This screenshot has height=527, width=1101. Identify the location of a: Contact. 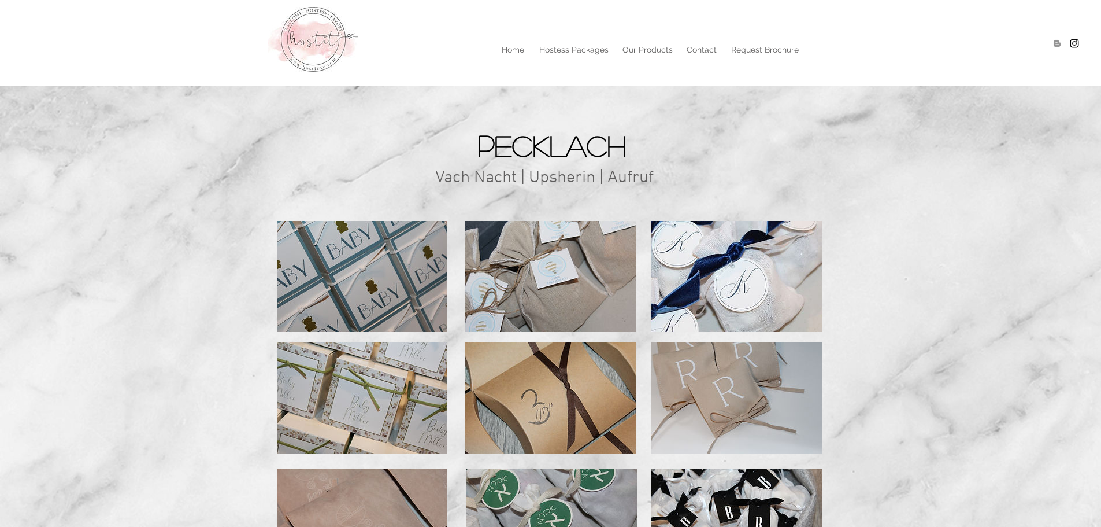
(701, 50).